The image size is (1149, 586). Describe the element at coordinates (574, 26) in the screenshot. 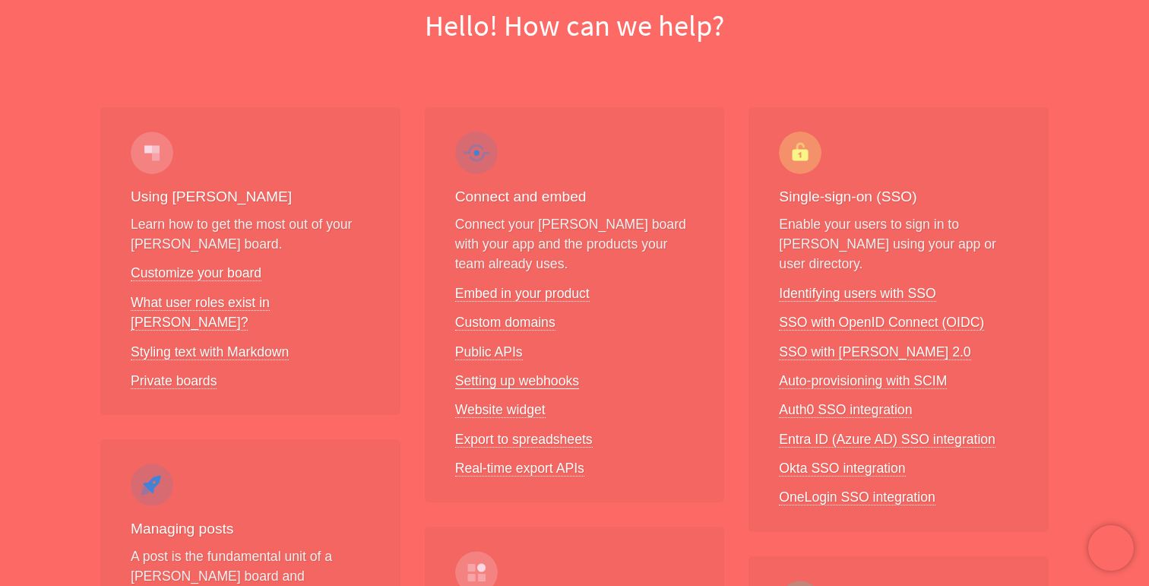

I see `h1: Hello! How can we help?` at that location.